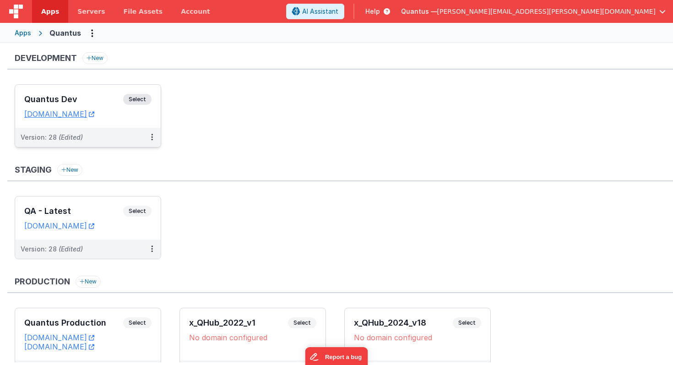  Describe the element at coordinates (403, 323) in the screenshot. I see `h3: x_QHub_2024_v18` at that location.